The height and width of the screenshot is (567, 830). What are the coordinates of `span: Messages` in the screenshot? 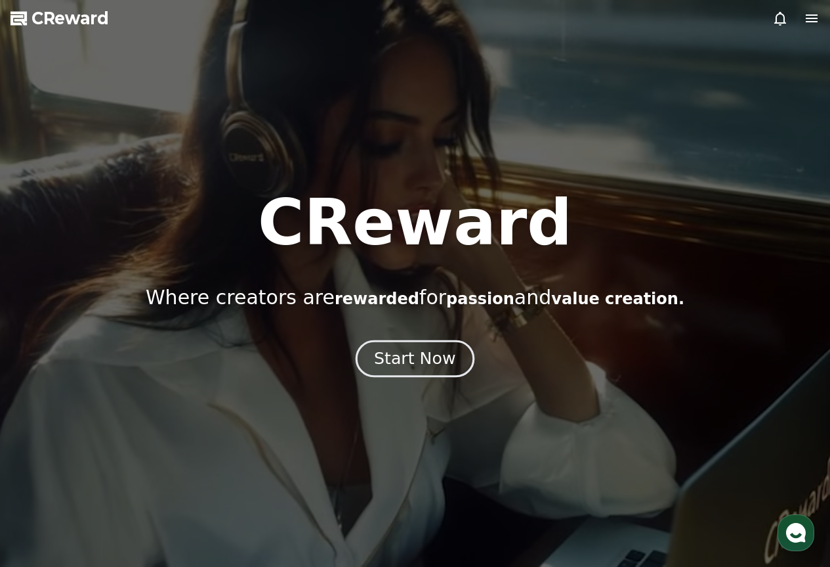 It's located at (128, 442).